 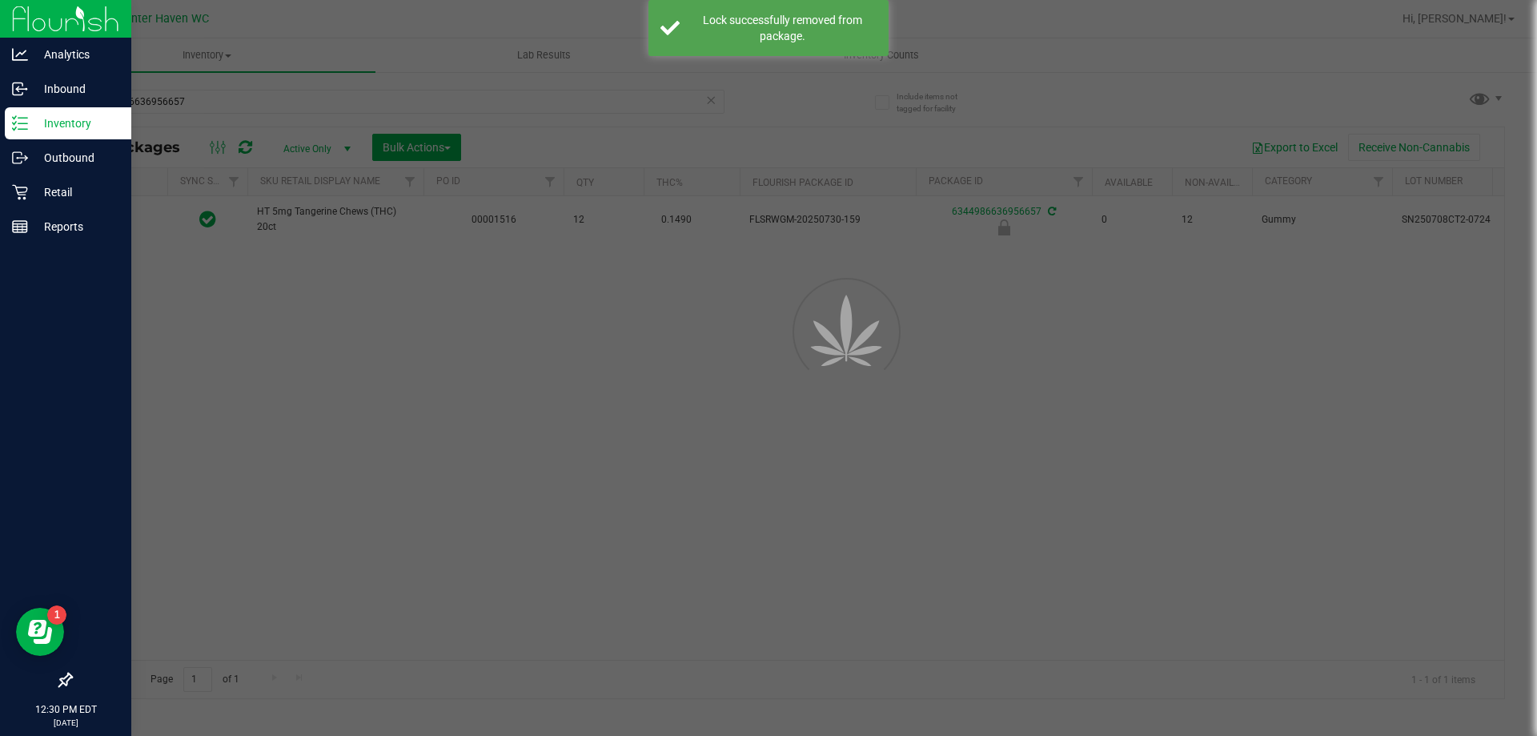 I want to click on inline-svg: Analytics, so click(x=20, y=54).